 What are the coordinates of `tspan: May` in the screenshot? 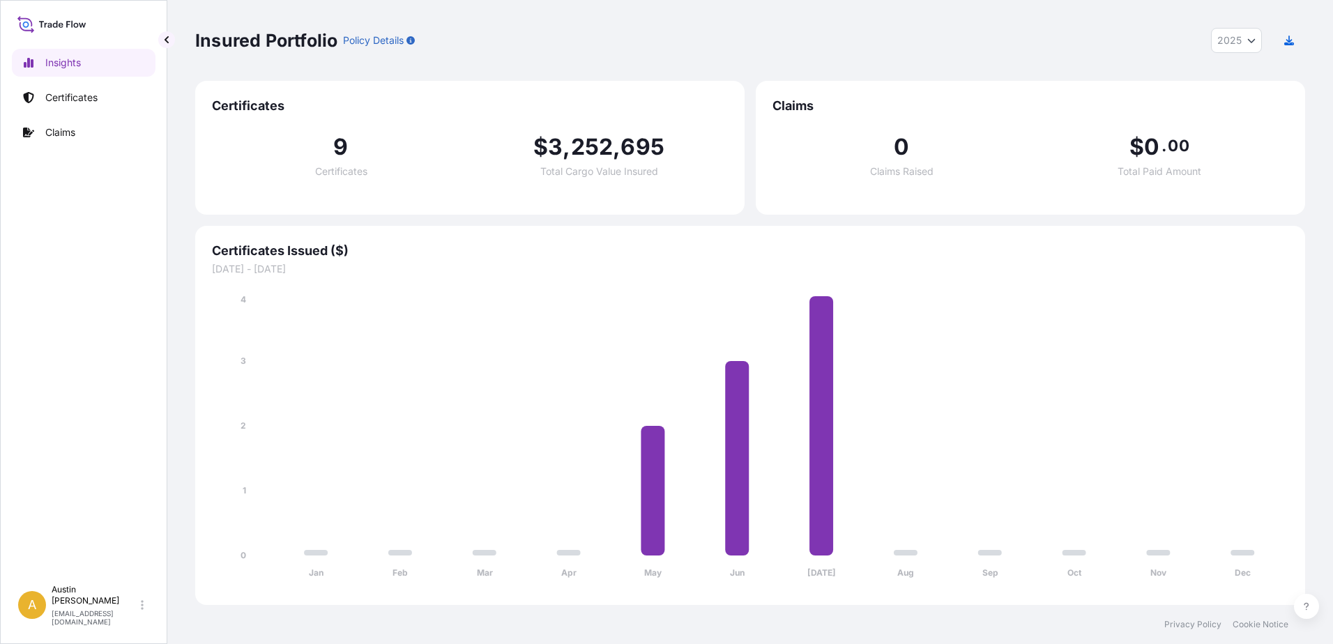 It's located at (653, 572).